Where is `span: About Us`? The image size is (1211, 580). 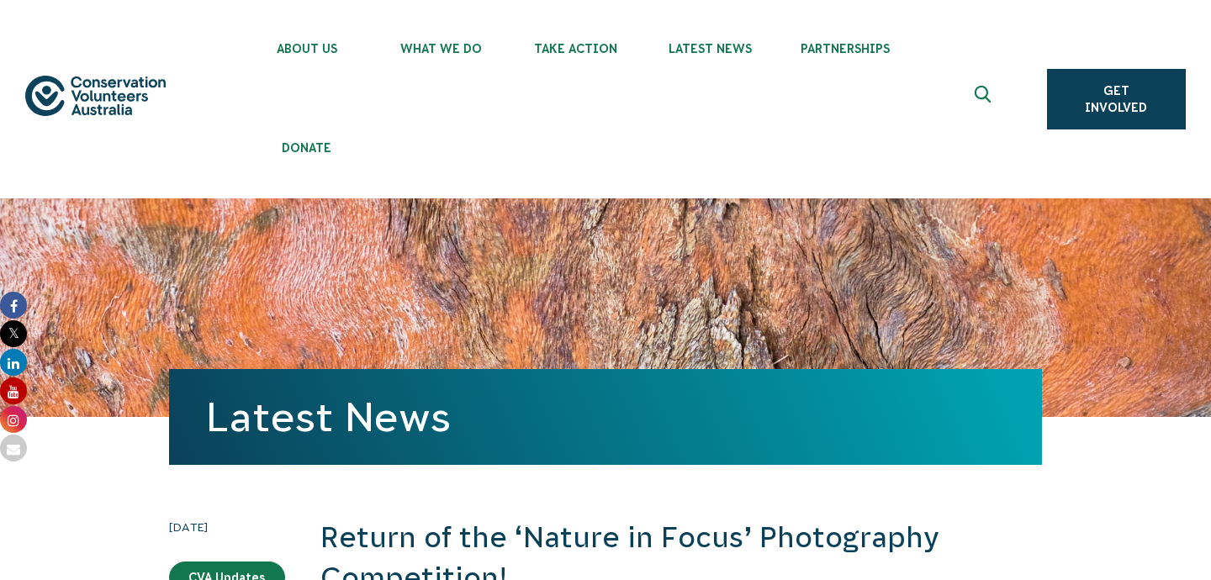 span: About Us is located at coordinates (307, 49).